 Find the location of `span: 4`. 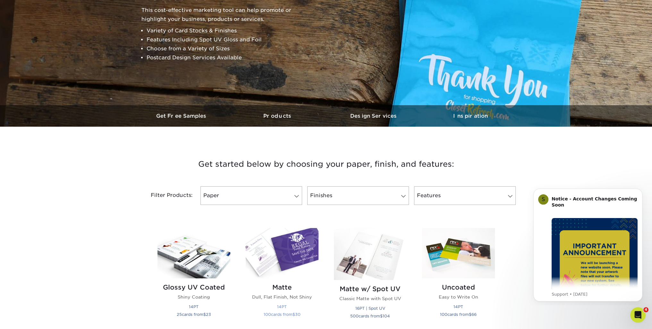

span: 4 is located at coordinates (646, 310).